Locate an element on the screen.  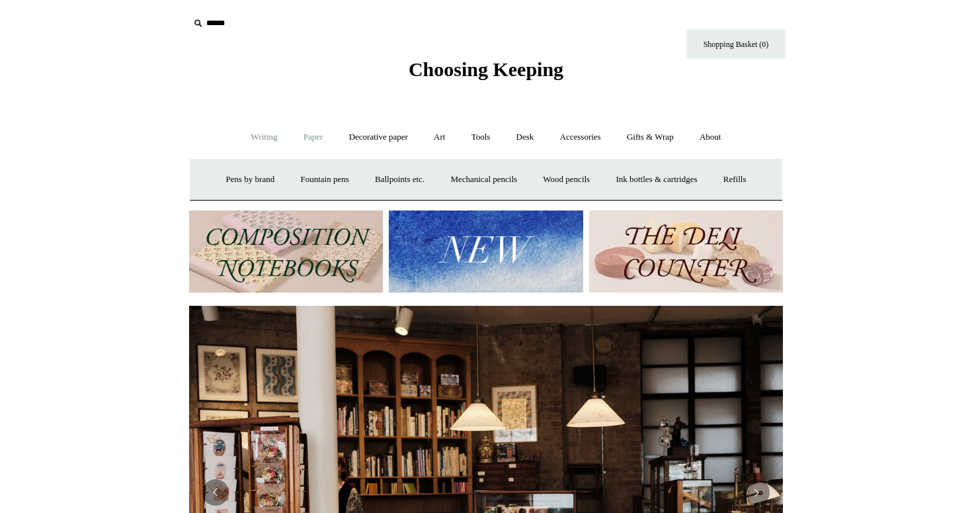
img: The Deli Counter is located at coordinates (686, 251).